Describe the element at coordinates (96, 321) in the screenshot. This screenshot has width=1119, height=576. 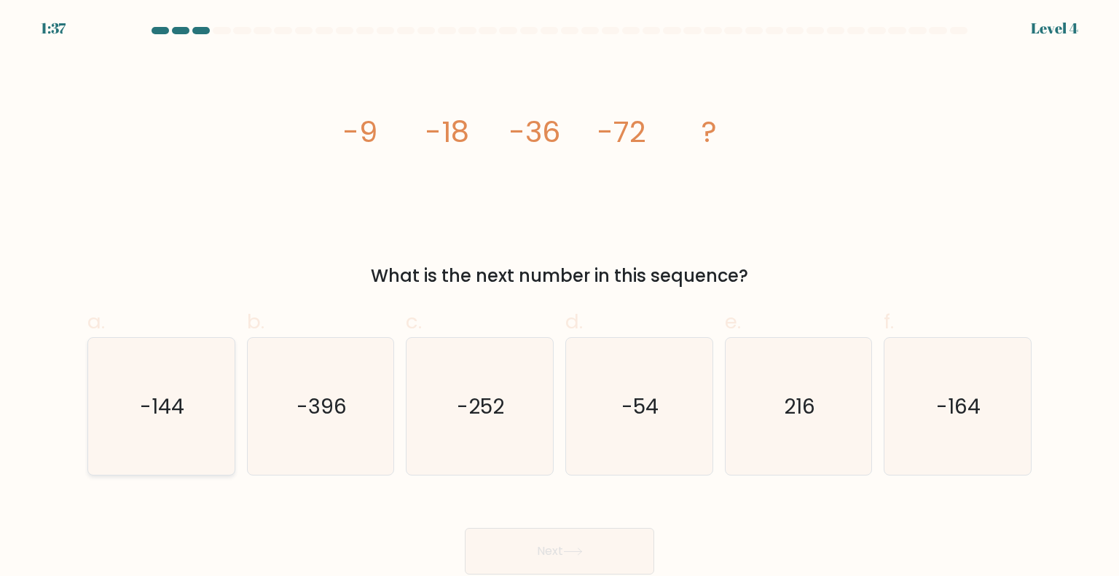
I see `span: a.` at that location.